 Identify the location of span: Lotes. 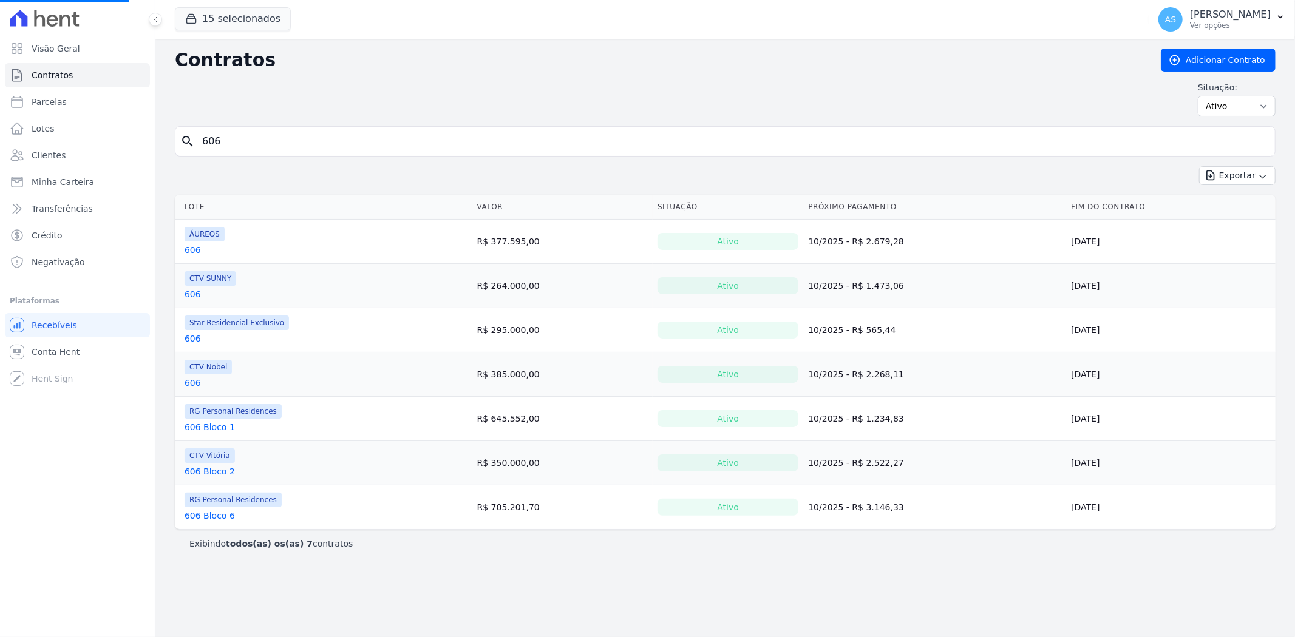
(43, 129).